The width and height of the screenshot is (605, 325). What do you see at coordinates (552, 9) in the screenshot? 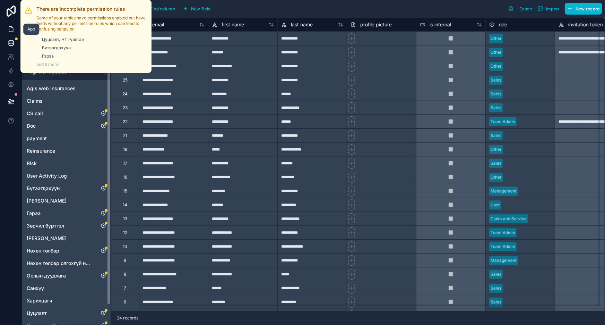
I see `span: Import` at bounding box center [552, 9].